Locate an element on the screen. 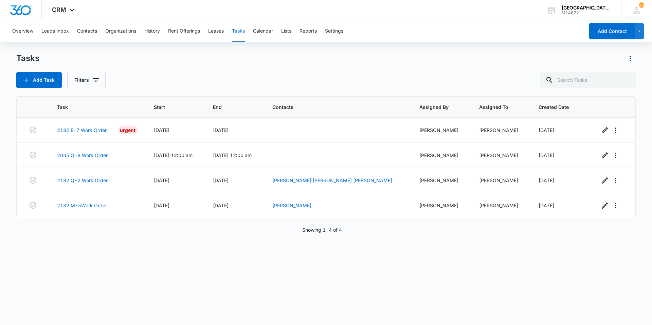 The width and height of the screenshot is (652, 325). span: Created Date is located at coordinates (556, 107).